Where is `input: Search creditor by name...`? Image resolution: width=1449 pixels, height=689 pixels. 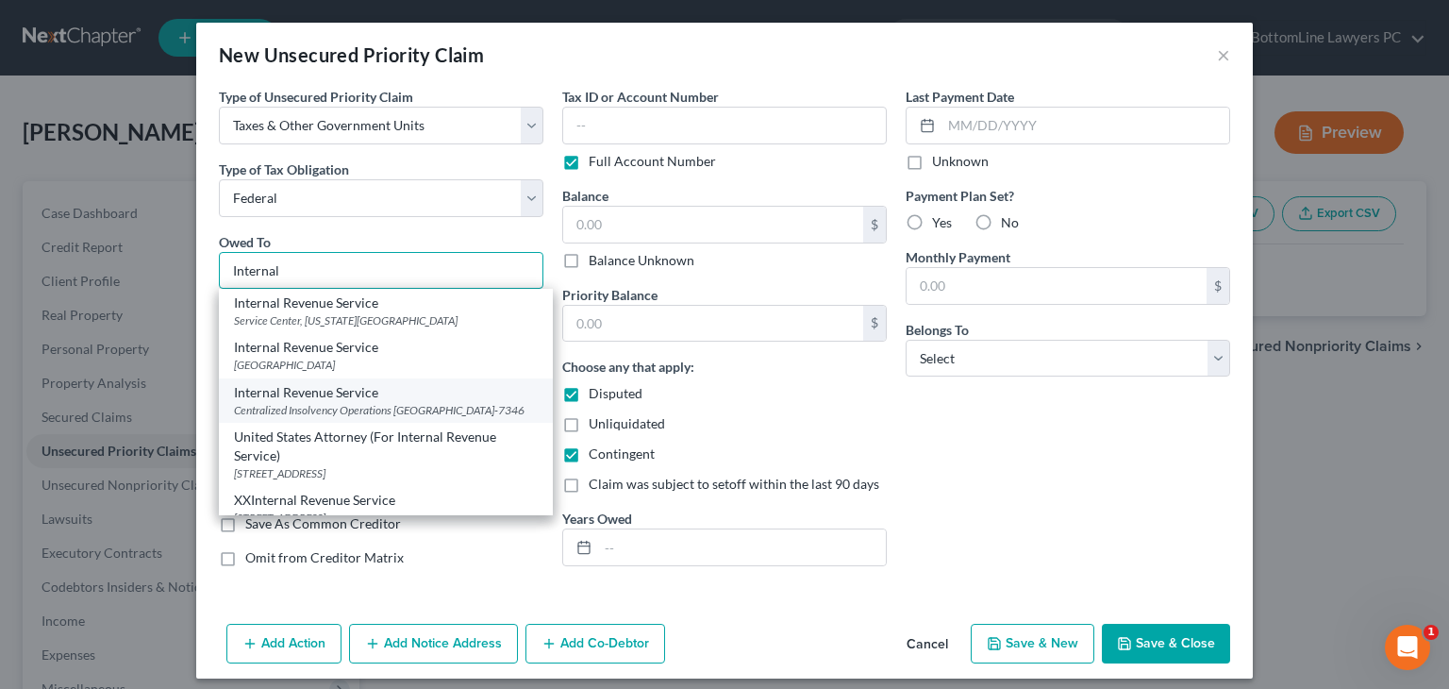
input: Search creditor by name... is located at coordinates (381, 271).